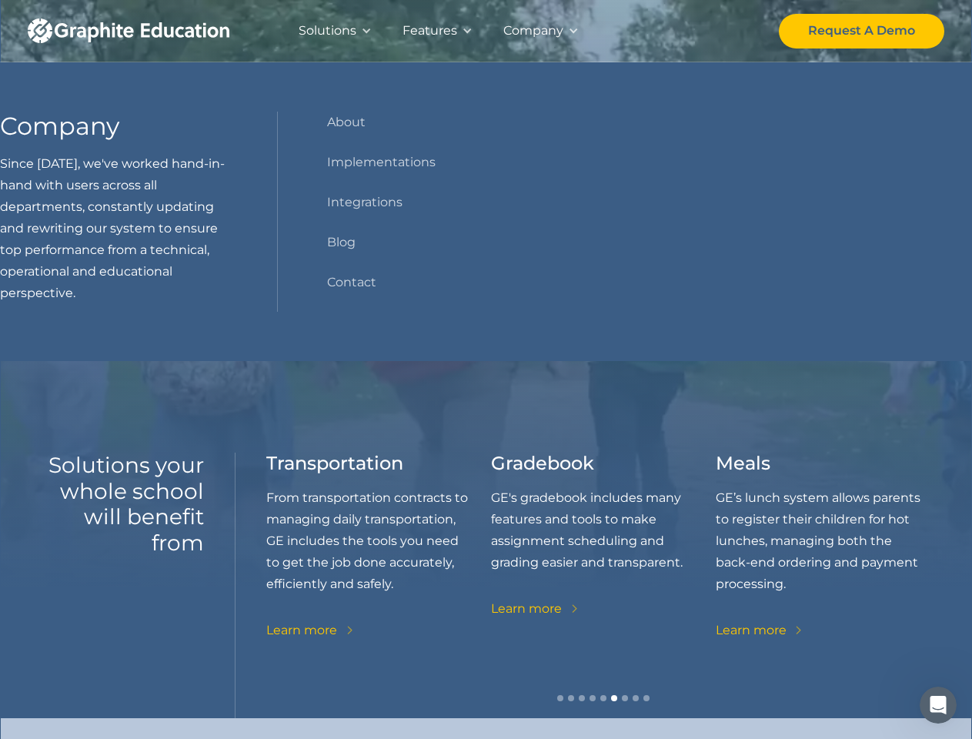 The height and width of the screenshot is (739, 972). Describe the element at coordinates (593, 698) in the screenshot. I see `div: Show slide 4 of 9` at that location.